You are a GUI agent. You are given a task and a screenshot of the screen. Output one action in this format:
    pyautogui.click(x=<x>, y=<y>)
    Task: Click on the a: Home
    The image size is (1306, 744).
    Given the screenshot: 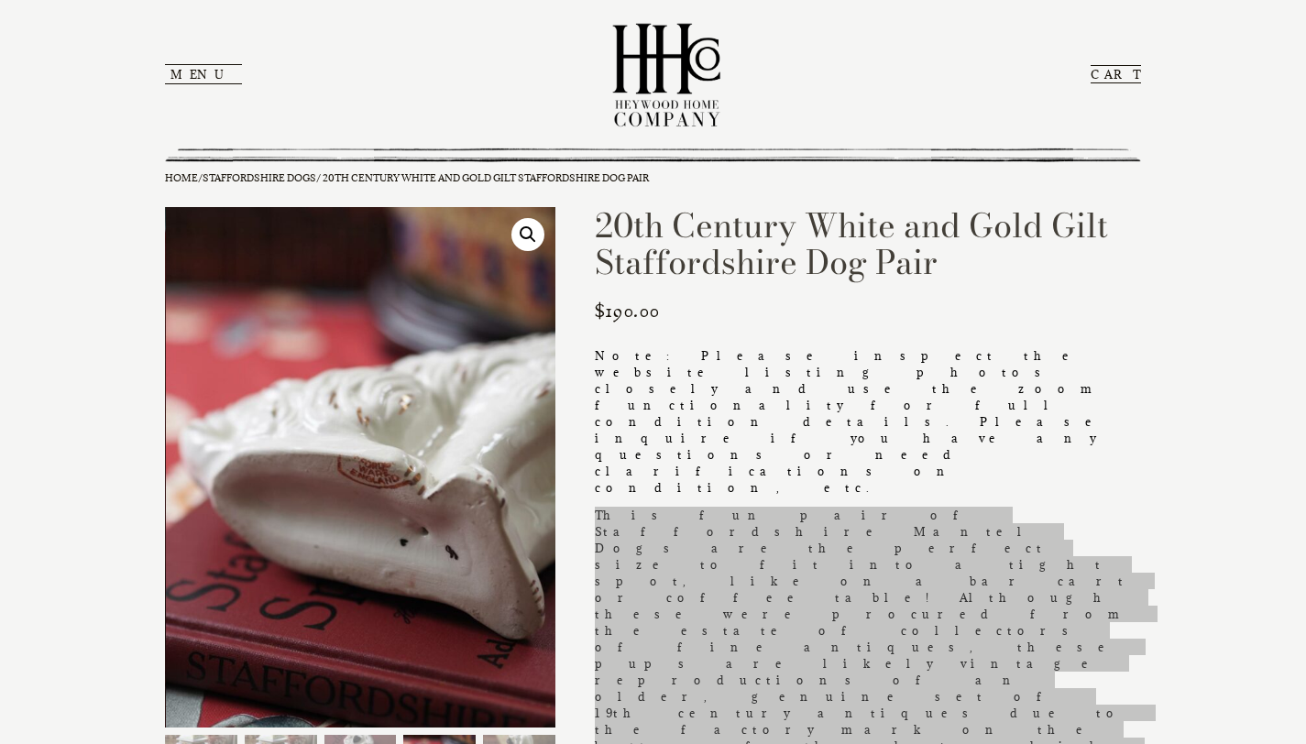 What is the action you would take?
    pyautogui.click(x=181, y=178)
    